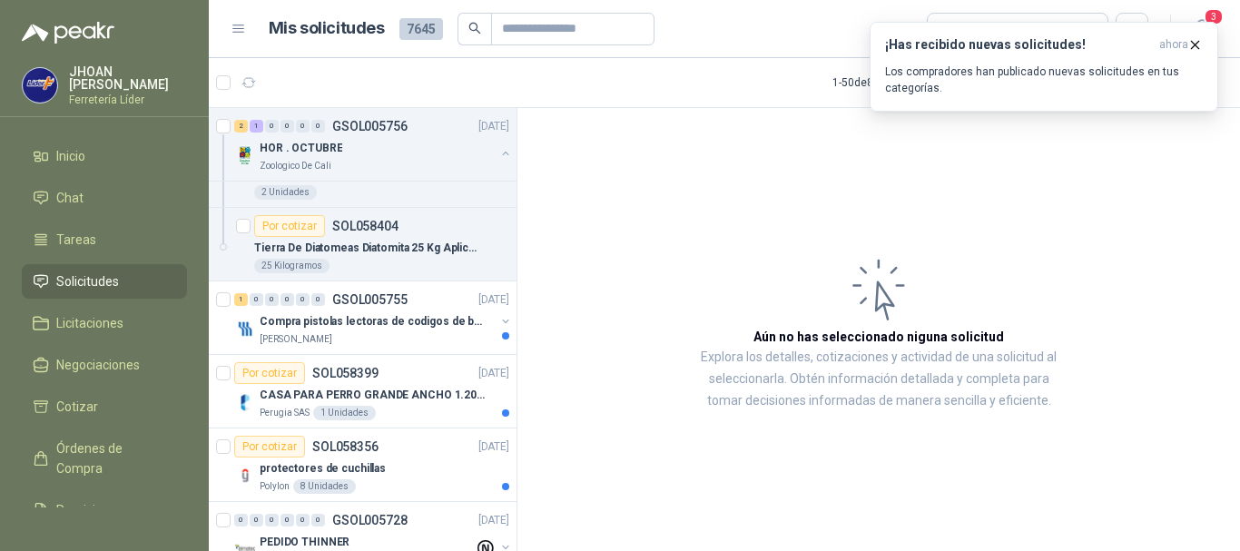  Describe the element at coordinates (1173, 44) in the screenshot. I see `span: ahora` at that location.